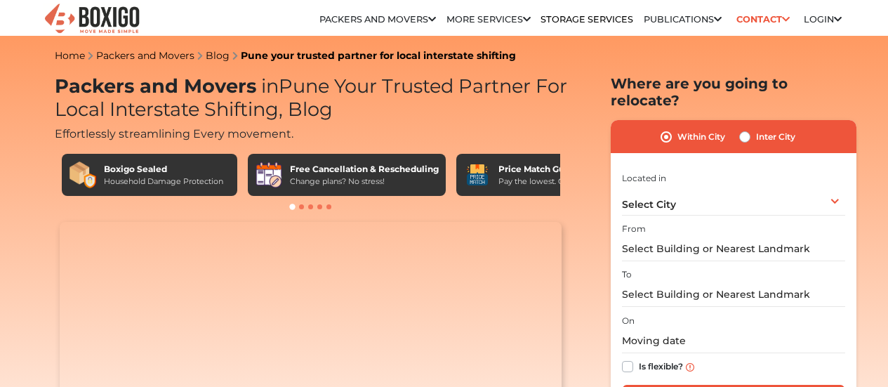 The height and width of the screenshot is (387, 888). What do you see at coordinates (488, 19) in the screenshot?
I see `a: More services` at bounding box center [488, 19].